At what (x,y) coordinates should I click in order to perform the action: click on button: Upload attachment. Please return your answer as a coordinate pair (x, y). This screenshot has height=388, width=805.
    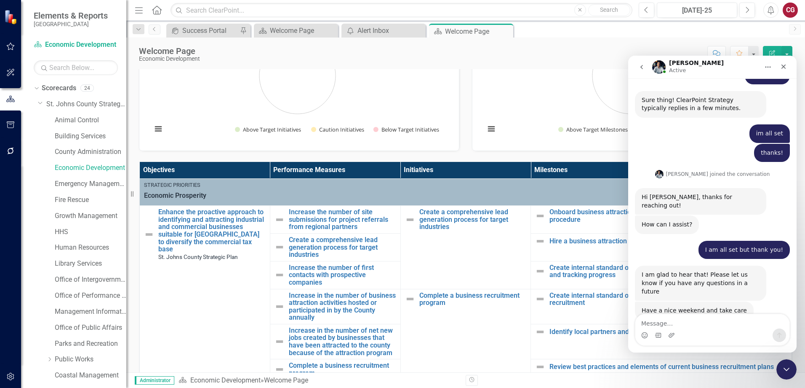
    Looking at the image, I should click on (43, 279).